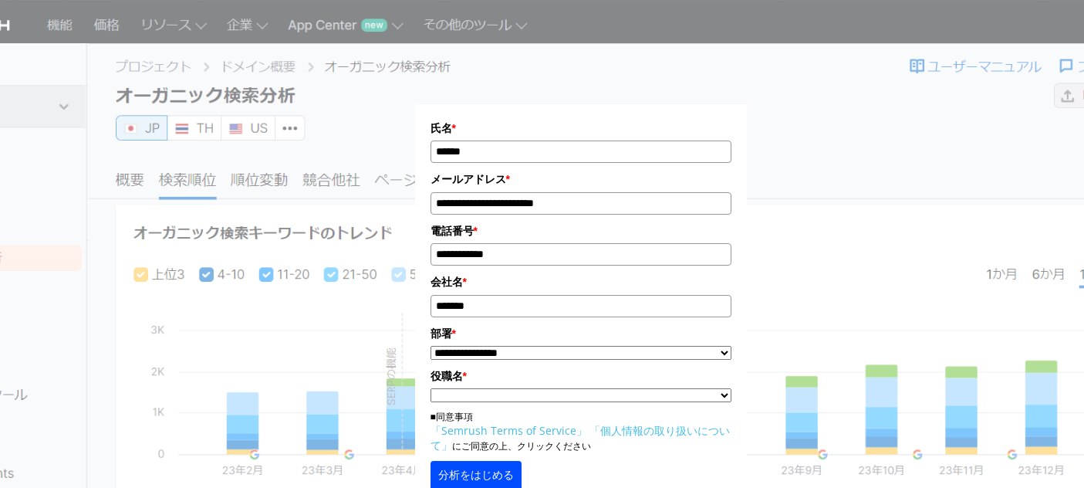  Describe the element at coordinates (581, 431) in the screenshot. I see `p: ■同意事項 にご同意の上、クリックください` at that location.